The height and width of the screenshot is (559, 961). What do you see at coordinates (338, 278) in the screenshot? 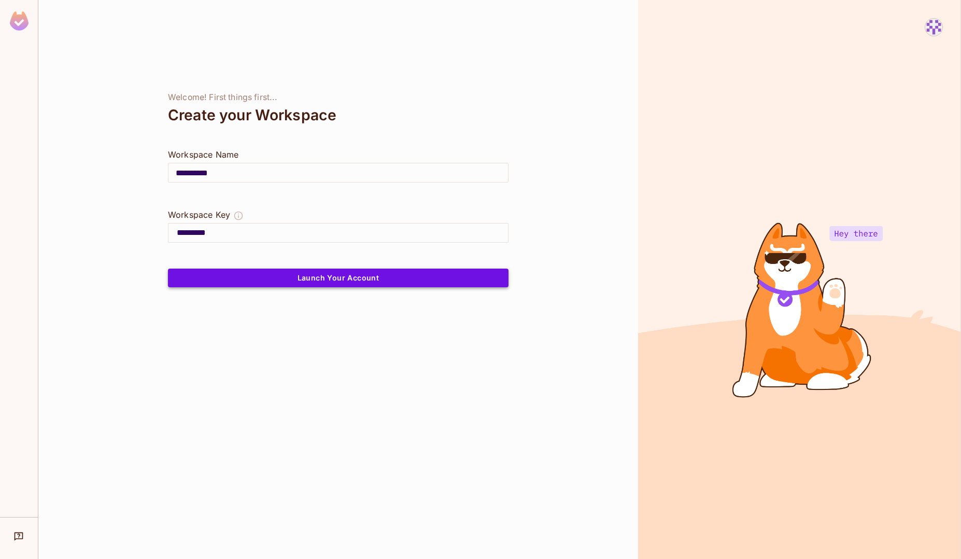
I see `button: Launch Your Account` at bounding box center [338, 278].